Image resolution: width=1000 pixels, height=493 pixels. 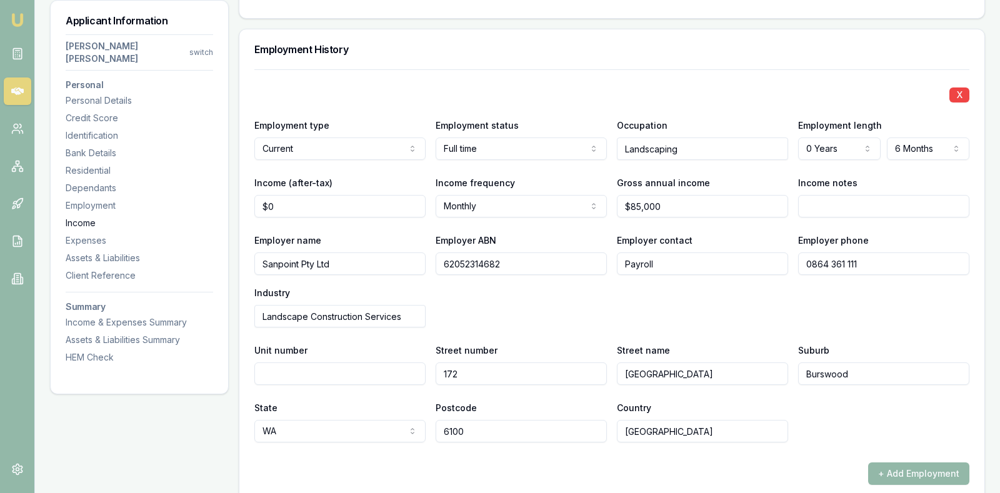 What do you see at coordinates (139, 206) in the screenshot?
I see `div: Employment` at bounding box center [139, 206].